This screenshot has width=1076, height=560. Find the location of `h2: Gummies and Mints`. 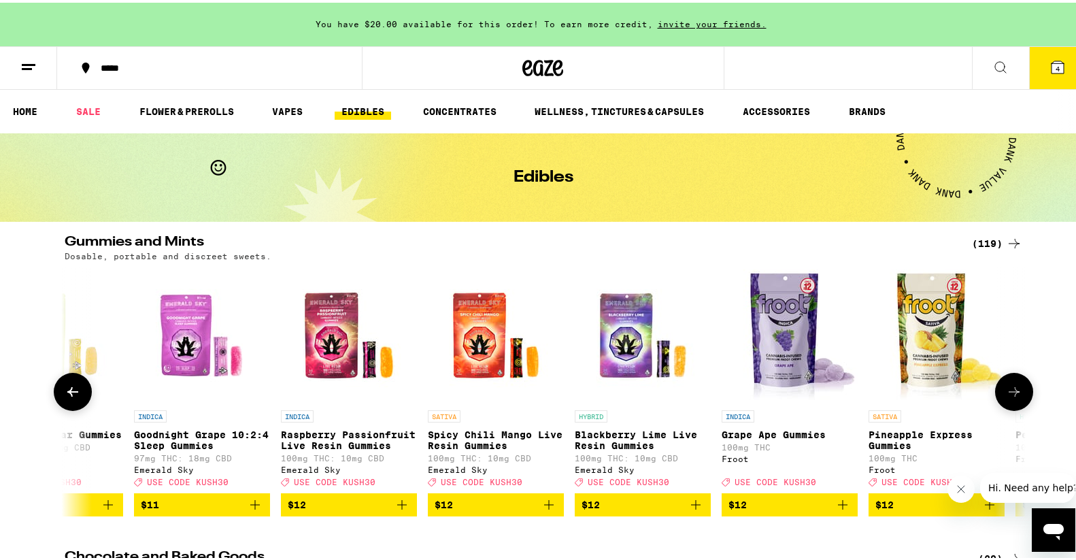

h2: Gummies and Mints is located at coordinates (510, 241).